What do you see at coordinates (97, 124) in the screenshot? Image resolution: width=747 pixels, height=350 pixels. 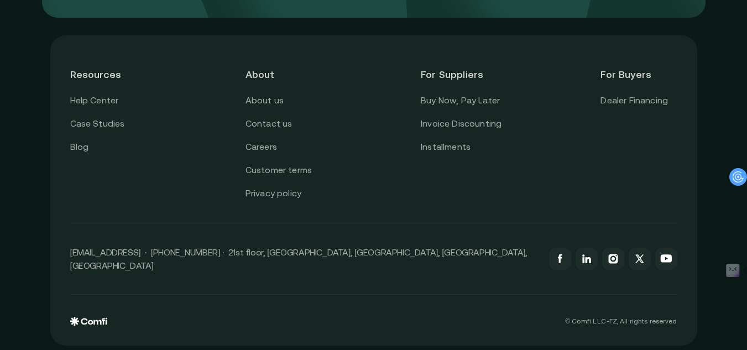 I see `a: Case Studies` at bounding box center [97, 124].